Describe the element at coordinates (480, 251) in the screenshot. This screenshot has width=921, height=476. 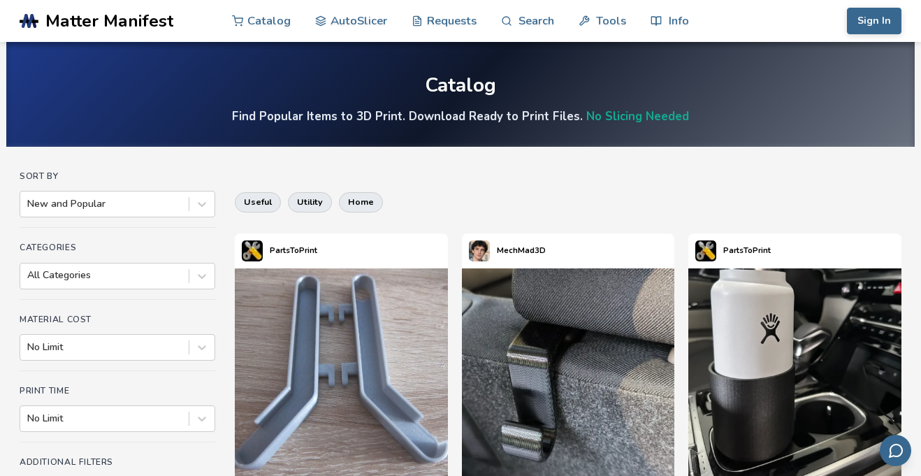
I see `img: MechMad3D's profile` at that location.